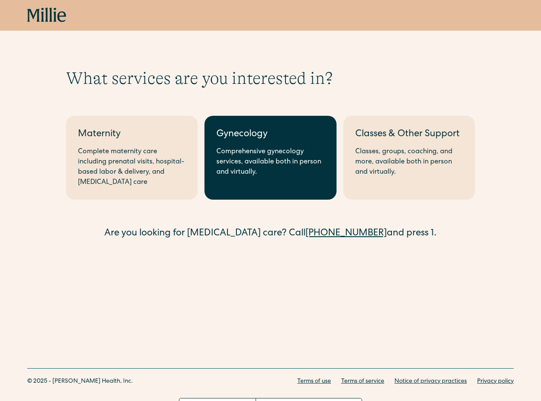 The image size is (541, 401). Describe the element at coordinates (431, 382) in the screenshot. I see `a: Notice of privacy practices` at that location.